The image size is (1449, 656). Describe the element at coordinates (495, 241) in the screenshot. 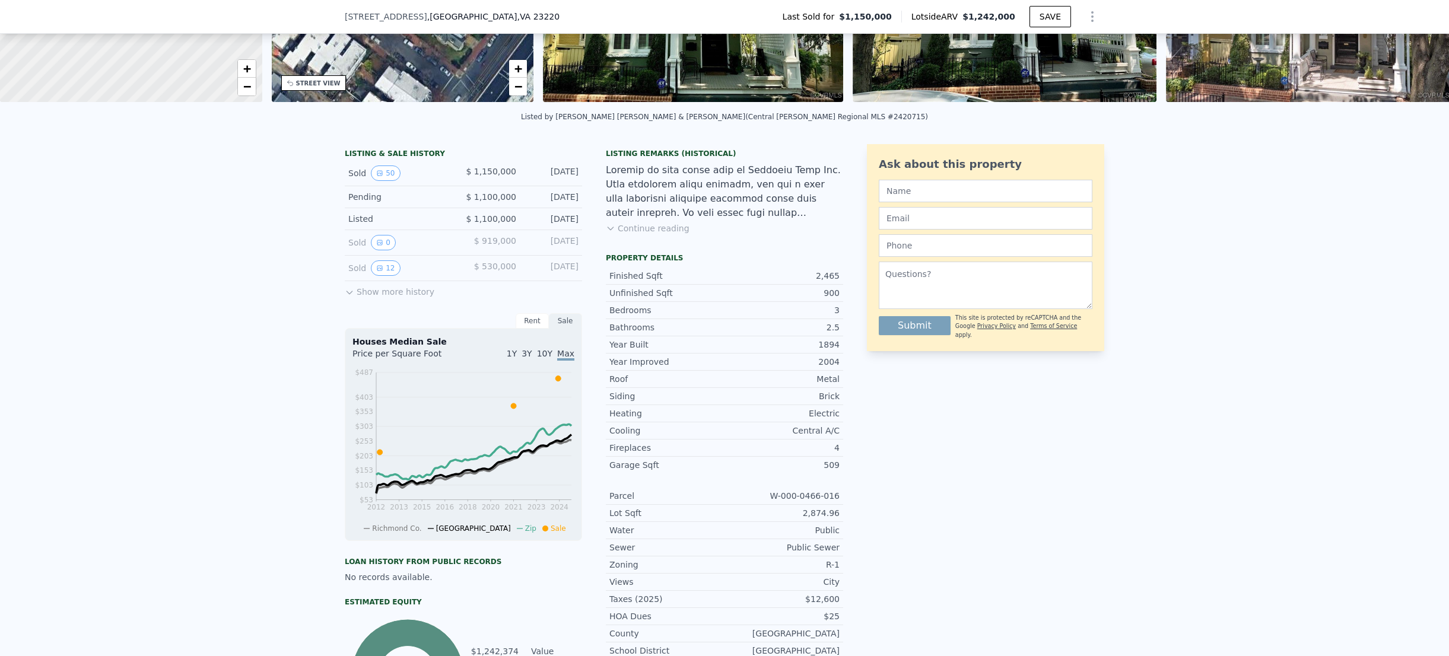

I see `span: $ 919,000` at that location.